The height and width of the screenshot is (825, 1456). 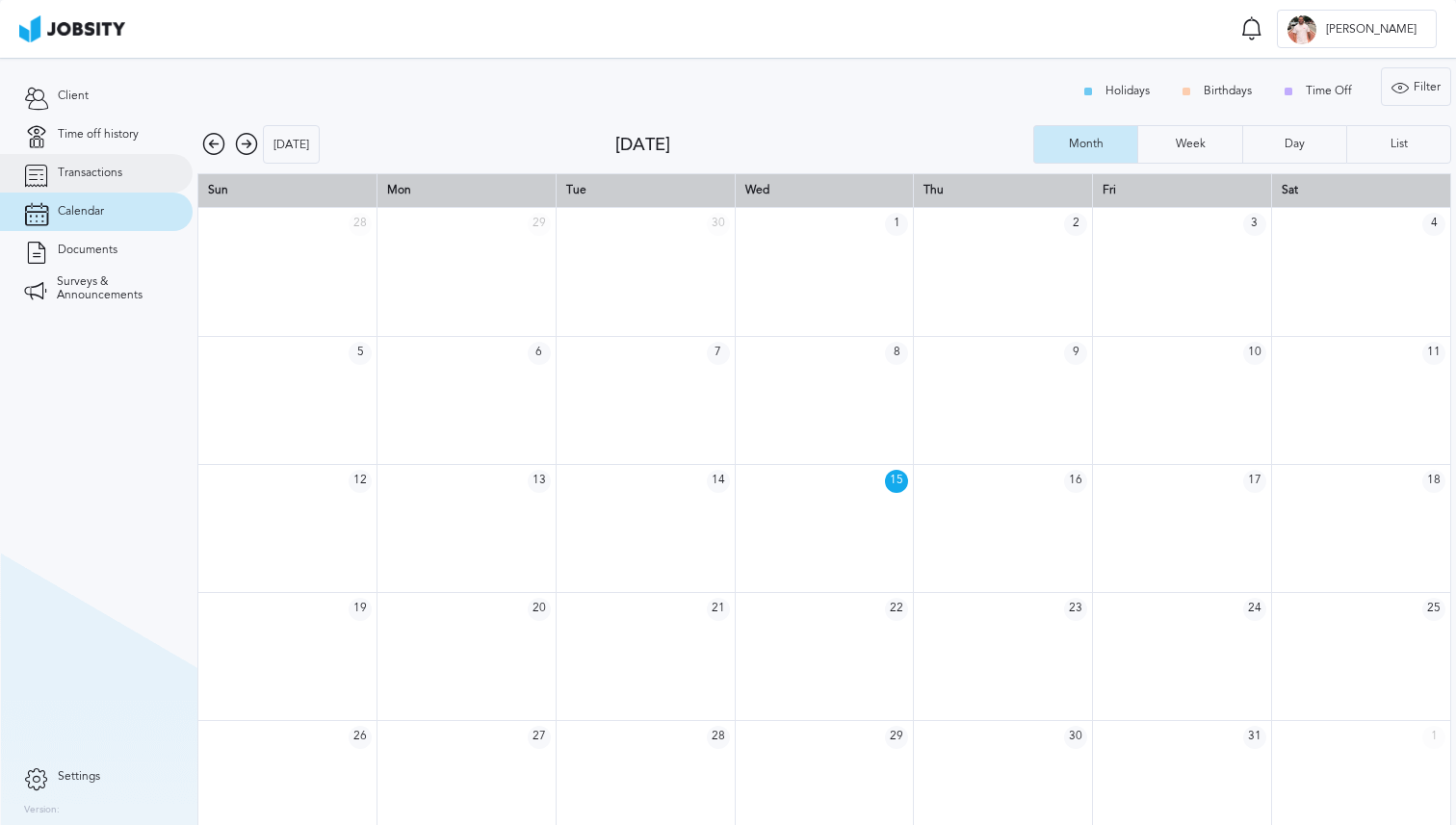 What do you see at coordinates (1255, 225) in the screenshot?
I see `span: 3` at bounding box center [1255, 225].